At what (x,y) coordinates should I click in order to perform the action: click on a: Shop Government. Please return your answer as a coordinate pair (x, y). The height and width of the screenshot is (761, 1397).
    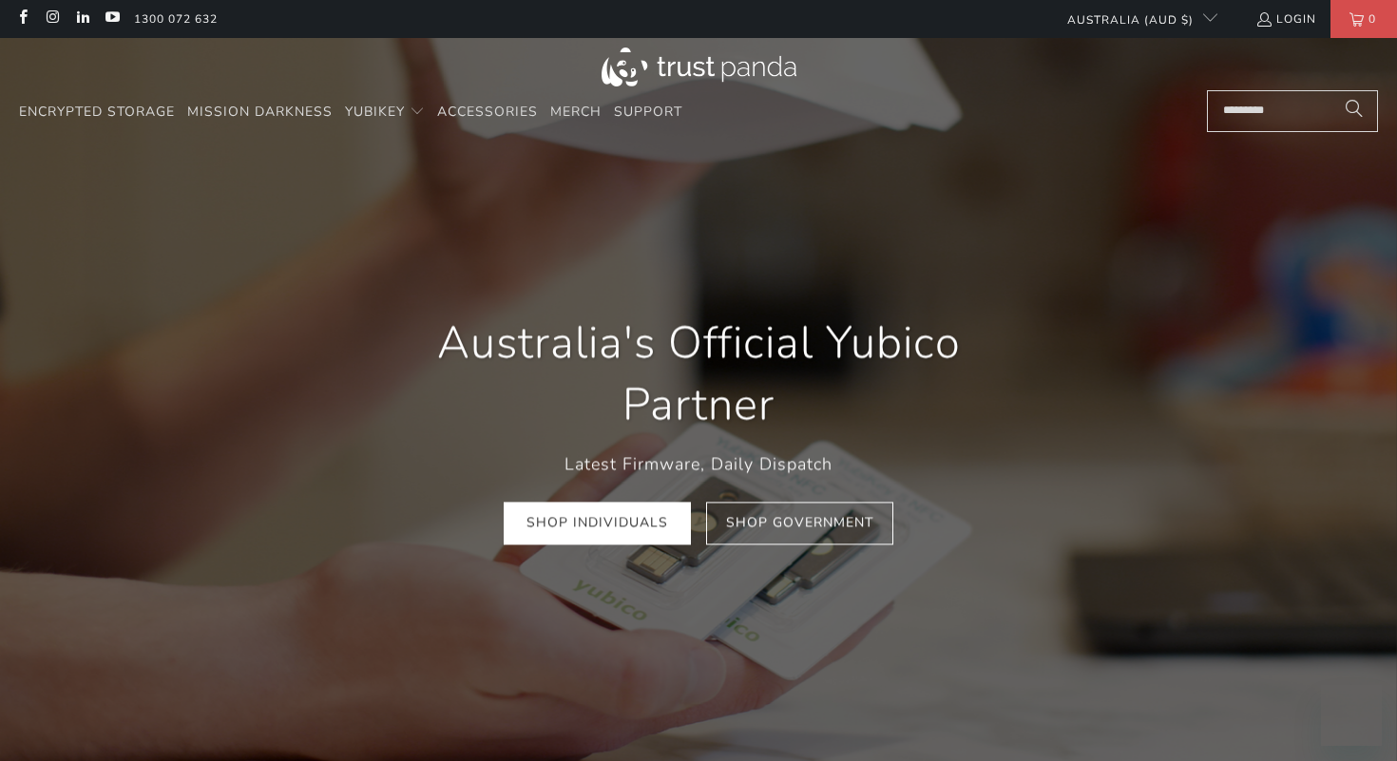
    Looking at the image, I should click on (799, 523).